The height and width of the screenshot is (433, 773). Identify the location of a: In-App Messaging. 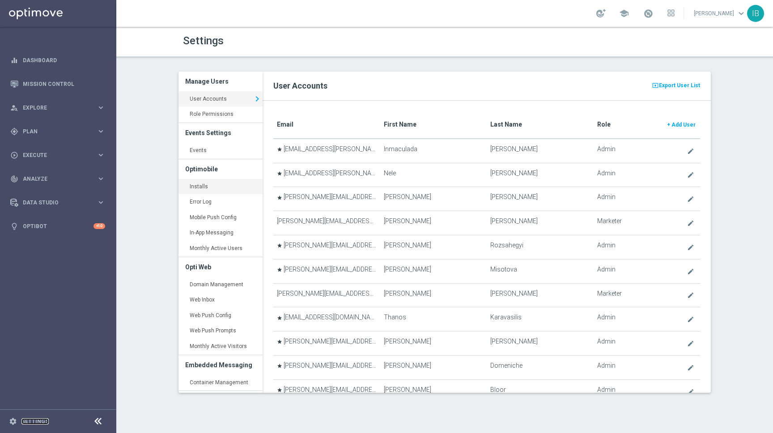
(221, 233).